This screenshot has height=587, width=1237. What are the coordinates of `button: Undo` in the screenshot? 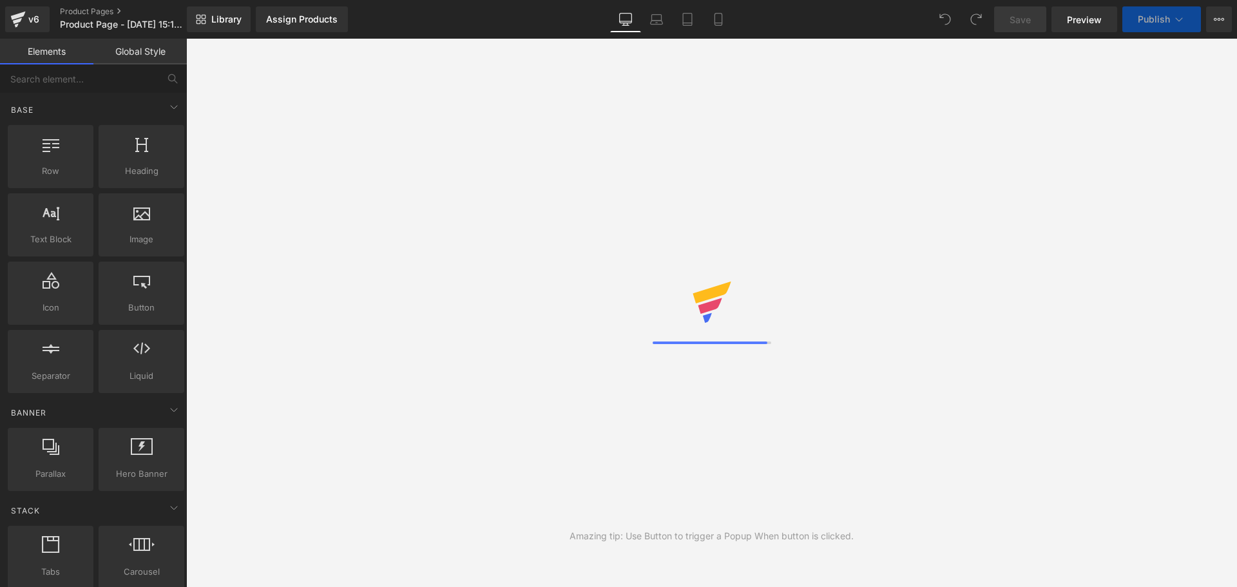 It's located at (945, 19).